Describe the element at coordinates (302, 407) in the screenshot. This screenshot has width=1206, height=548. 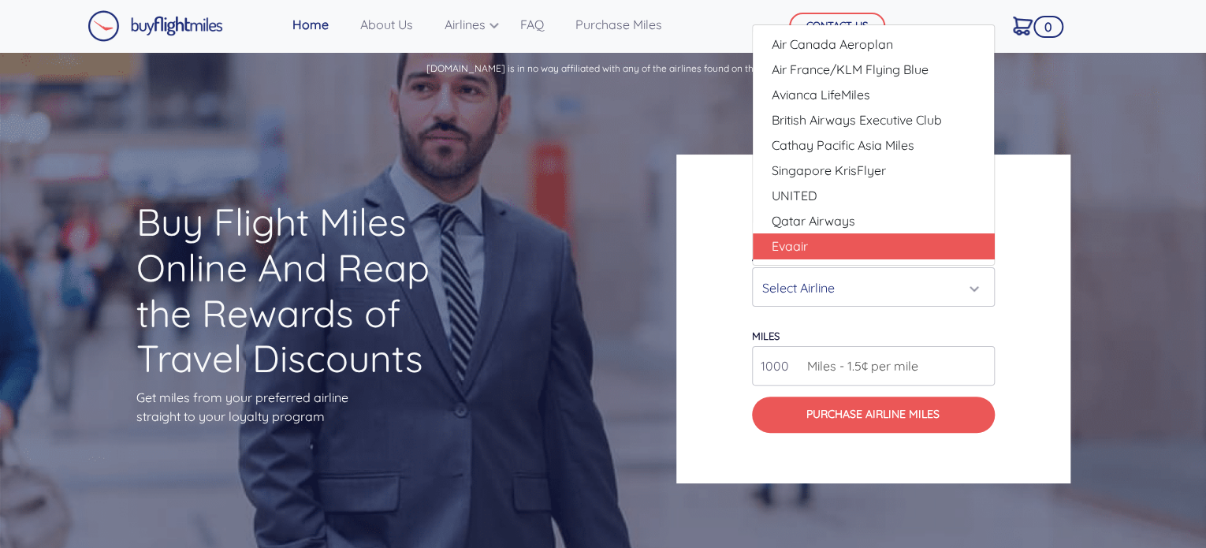
I see `p: Get miles from your preferred airline straight to your loyalty program` at that location.